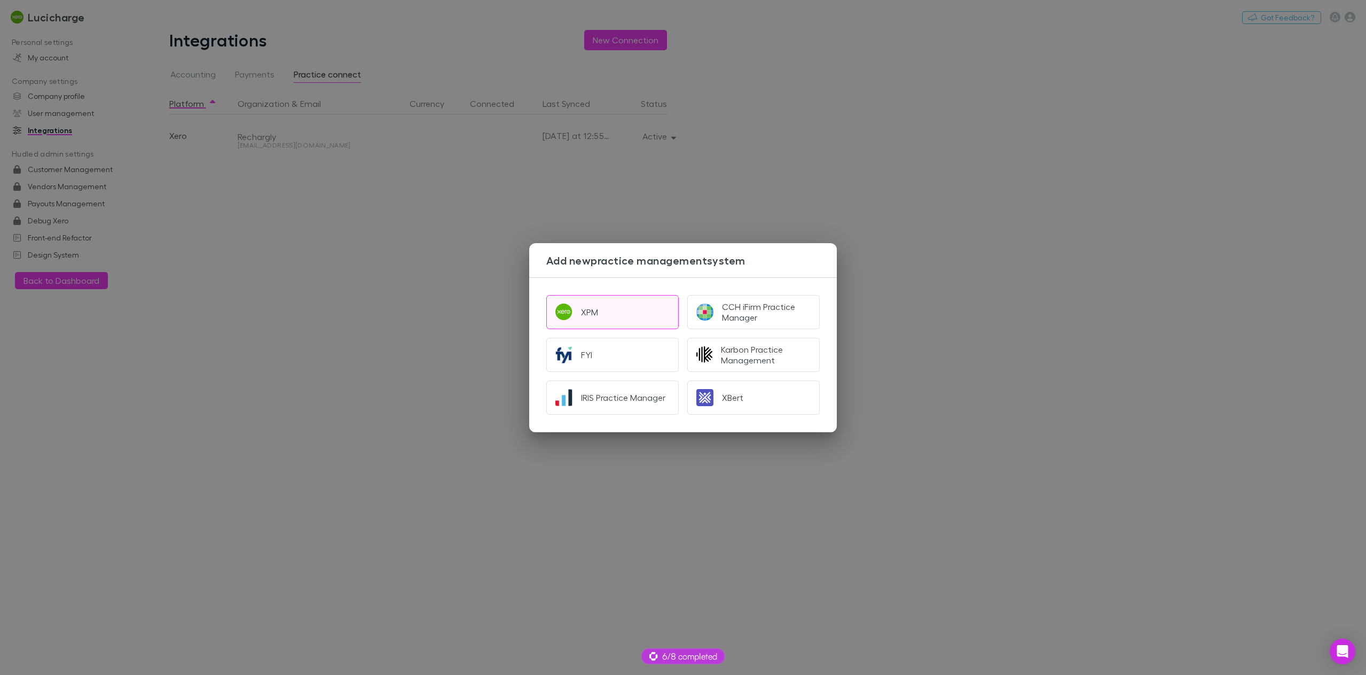 Image resolution: width=1366 pixels, height=675 pixels. Describe the element at coordinates (705, 312) in the screenshot. I see `img: CCH iFirm Practice Manager's Logo` at that location.